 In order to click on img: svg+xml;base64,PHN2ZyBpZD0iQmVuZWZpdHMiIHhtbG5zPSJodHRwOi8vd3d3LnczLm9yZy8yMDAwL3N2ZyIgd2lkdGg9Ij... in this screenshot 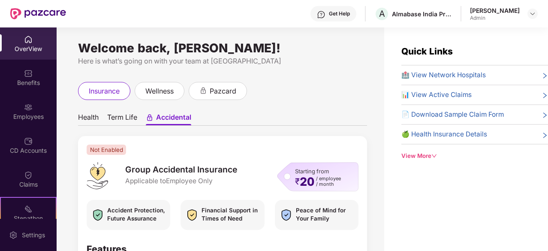, I will do `click(28, 73)`.